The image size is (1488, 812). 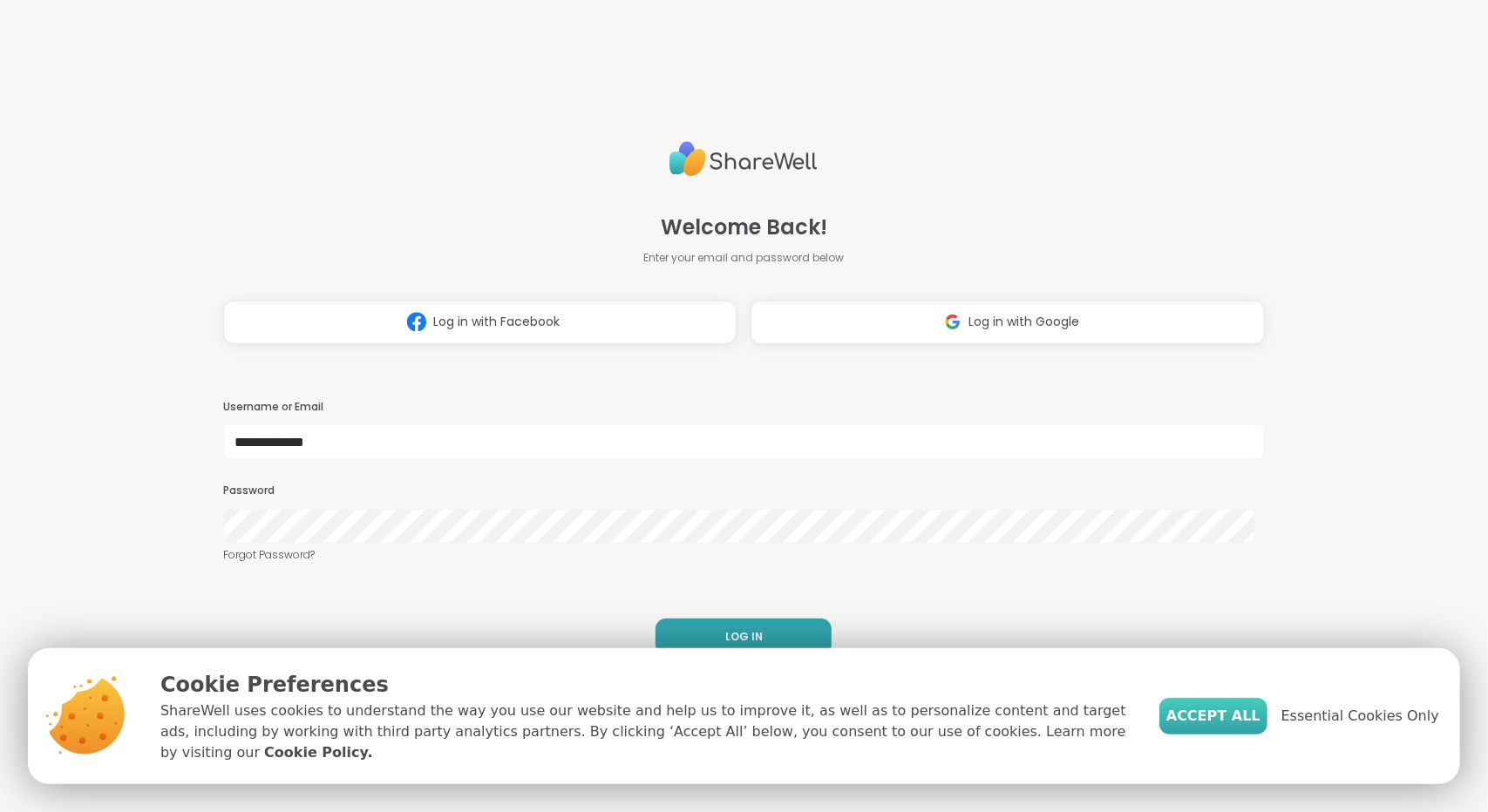 I want to click on span: LOG IN, so click(x=744, y=636).